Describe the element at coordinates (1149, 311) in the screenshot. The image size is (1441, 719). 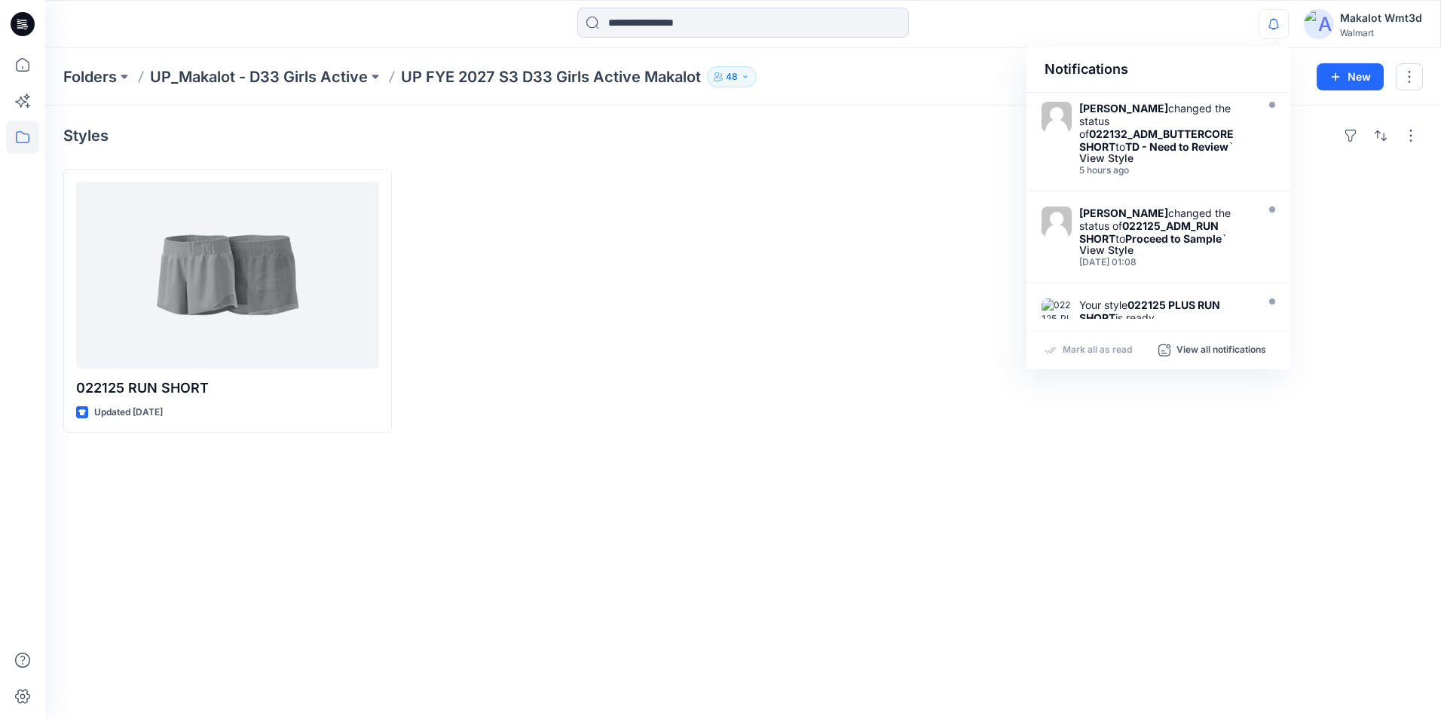
I see `strong: 022125 PLUS RUN SHORT` at that location.